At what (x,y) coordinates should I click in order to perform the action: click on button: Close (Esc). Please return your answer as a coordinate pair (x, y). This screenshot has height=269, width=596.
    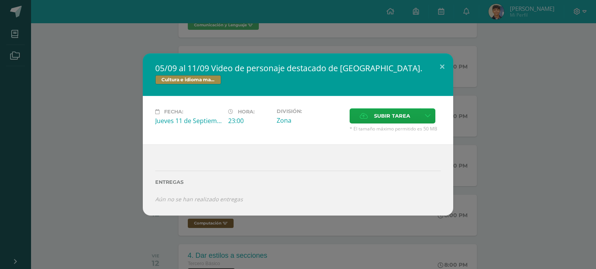
    Looking at the image, I should click on (442, 67).